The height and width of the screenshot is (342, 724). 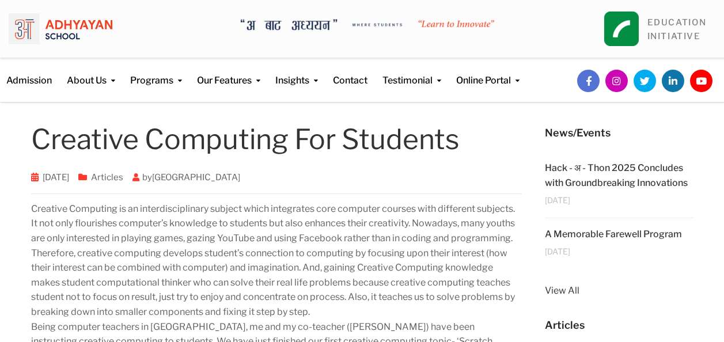 What do you see at coordinates (367, 25) in the screenshot?
I see `img: A Bata Adhyayan where students learn to Innovate` at bounding box center [367, 25].